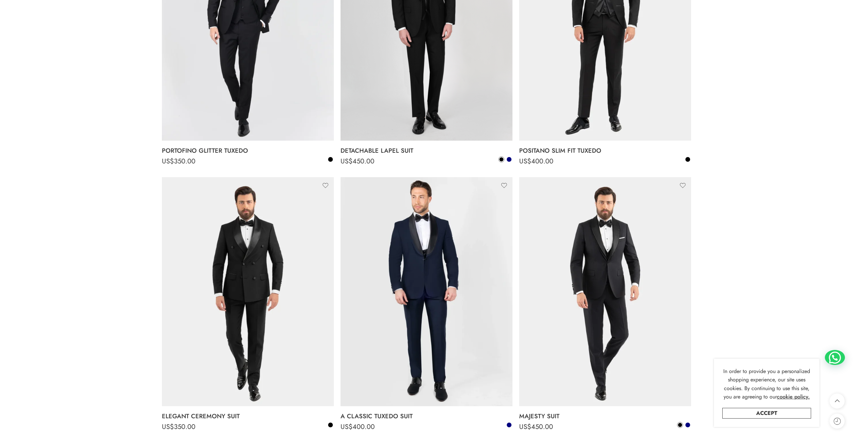  I want to click on a: cookie policy., so click(793, 397).